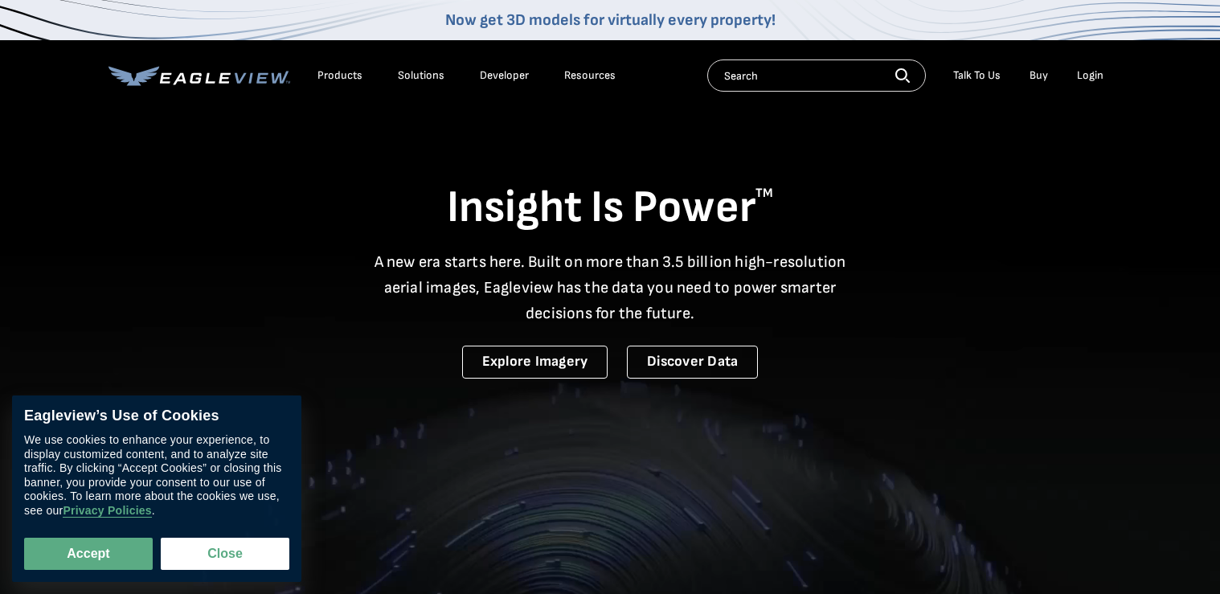 This screenshot has width=1220, height=594. What do you see at coordinates (590, 76) in the screenshot?
I see `div: Resources` at bounding box center [590, 76].